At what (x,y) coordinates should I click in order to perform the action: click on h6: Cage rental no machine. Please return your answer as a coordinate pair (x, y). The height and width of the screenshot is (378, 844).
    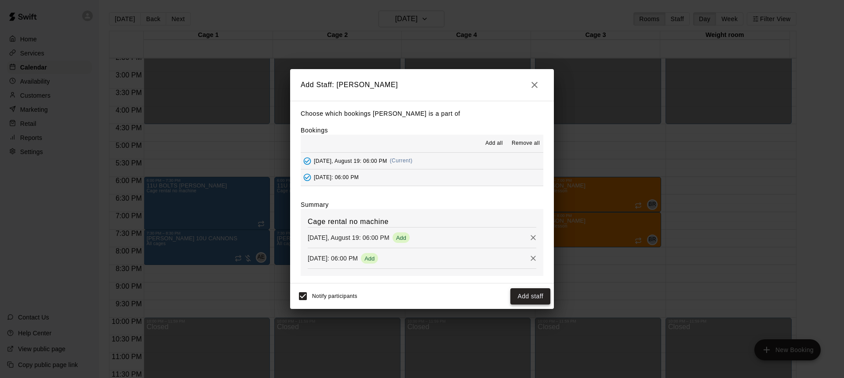
    Looking at the image, I should click on (422, 222).